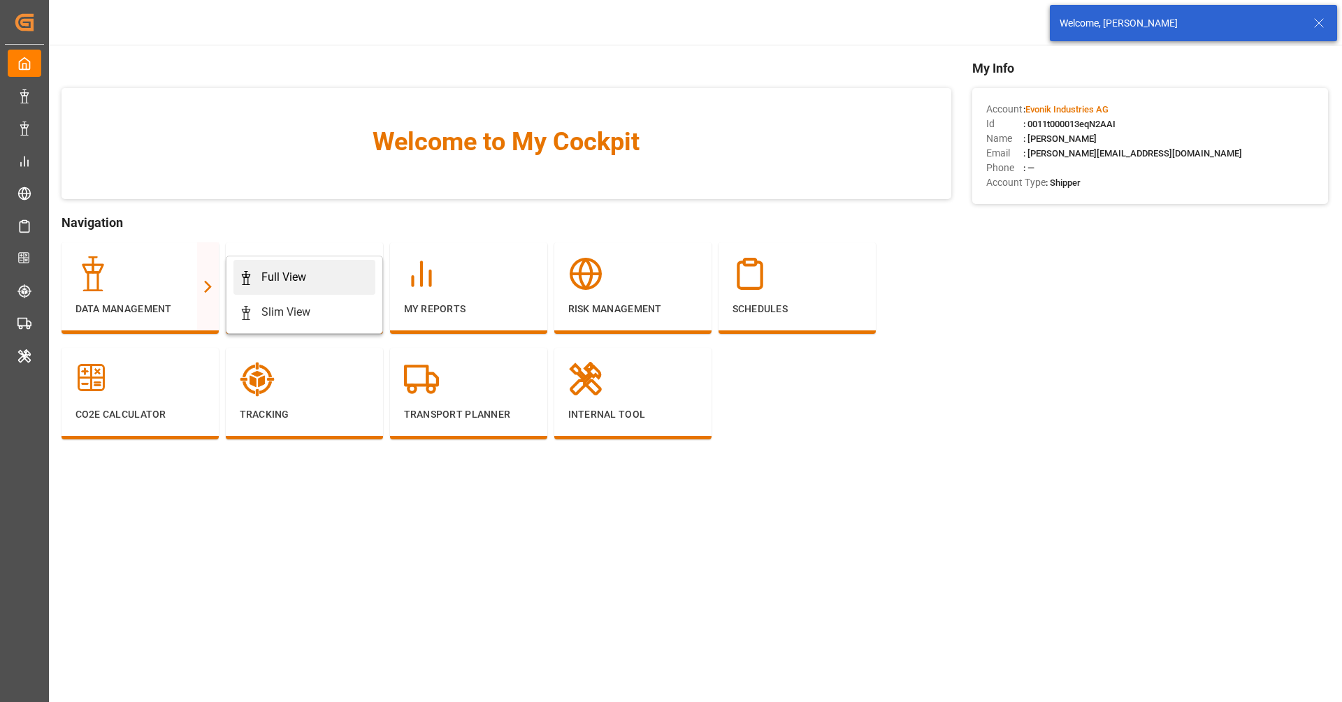 This screenshot has height=702, width=1342. Describe the element at coordinates (1004, 124) in the screenshot. I see `span: Id` at that location.